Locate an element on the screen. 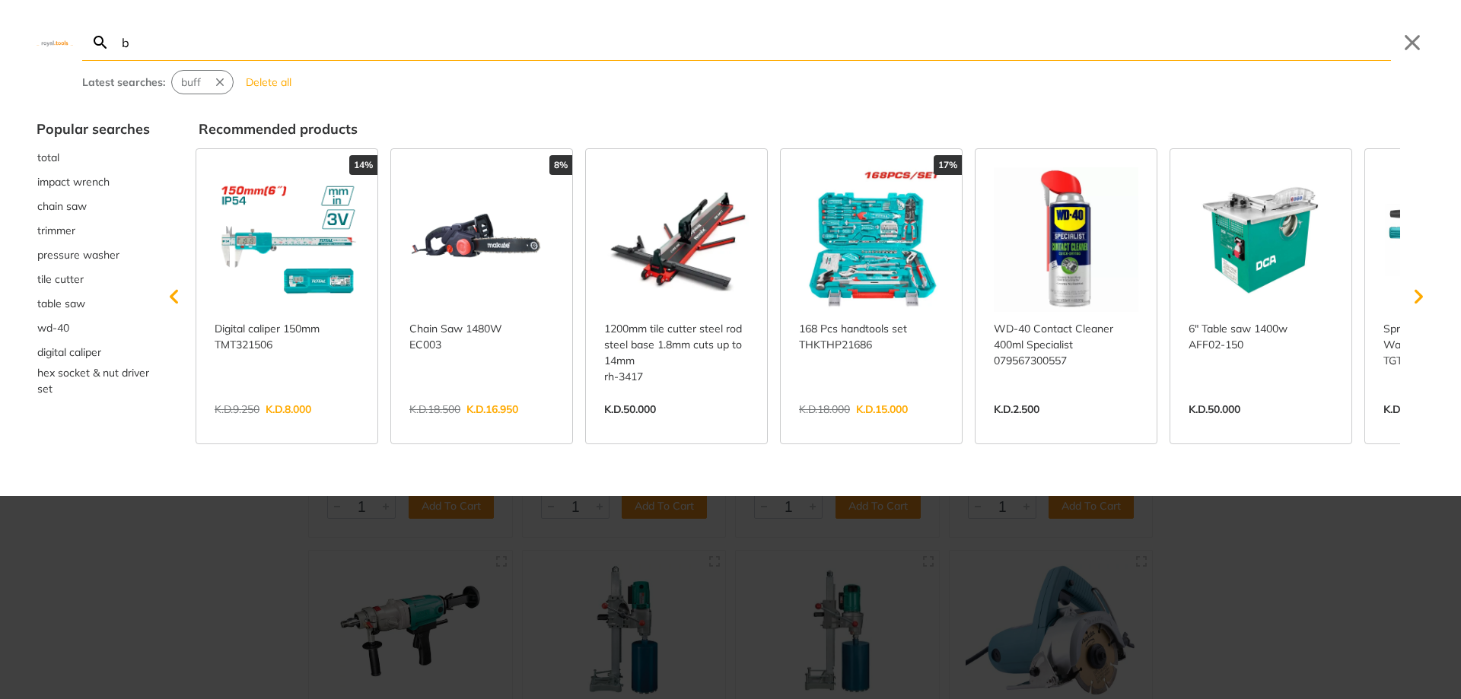 The width and height of the screenshot is (1461, 699). button: Select suggestion: impact wrench is located at coordinates (93, 182).